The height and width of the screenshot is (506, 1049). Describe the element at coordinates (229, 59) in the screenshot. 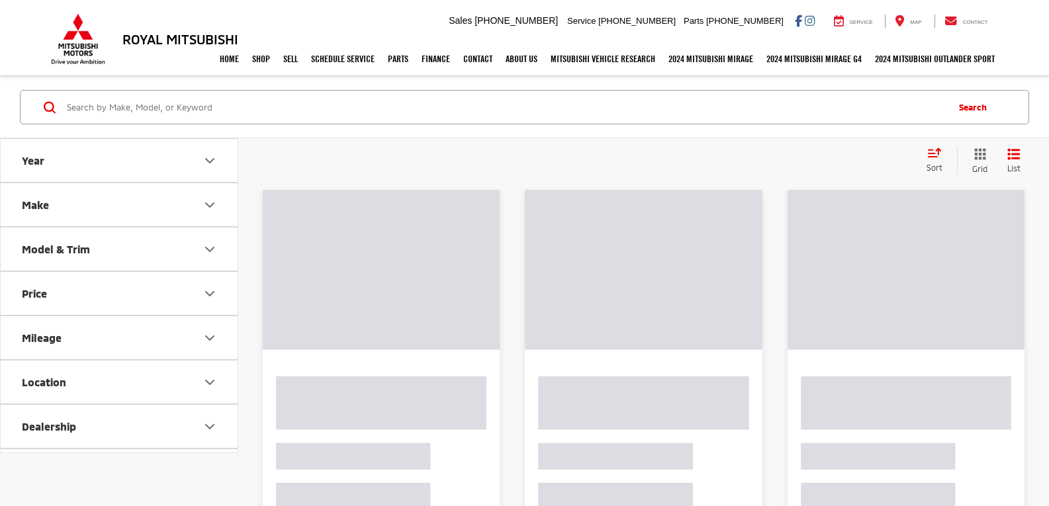

I see `a: Home` at that location.